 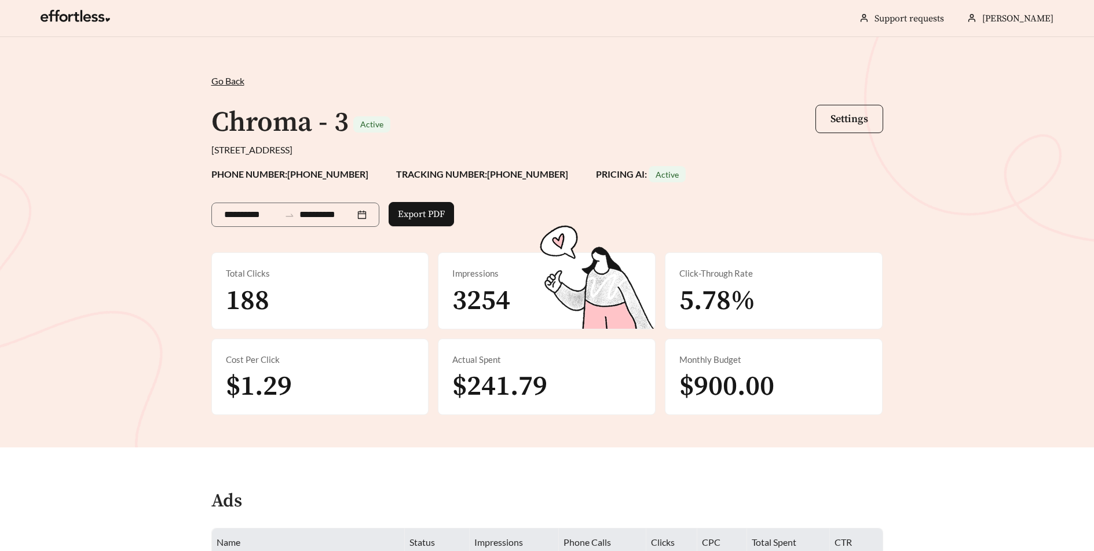 I want to click on span: CPC, so click(x=711, y=542).